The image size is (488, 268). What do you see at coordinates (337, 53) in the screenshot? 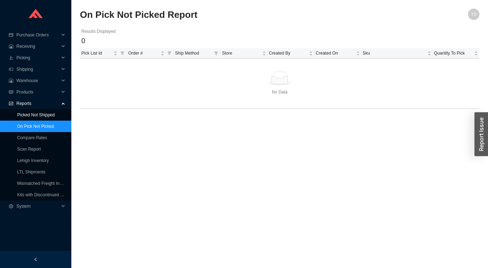
I see `th: Created On sortable` at bounding box center [337, 53].